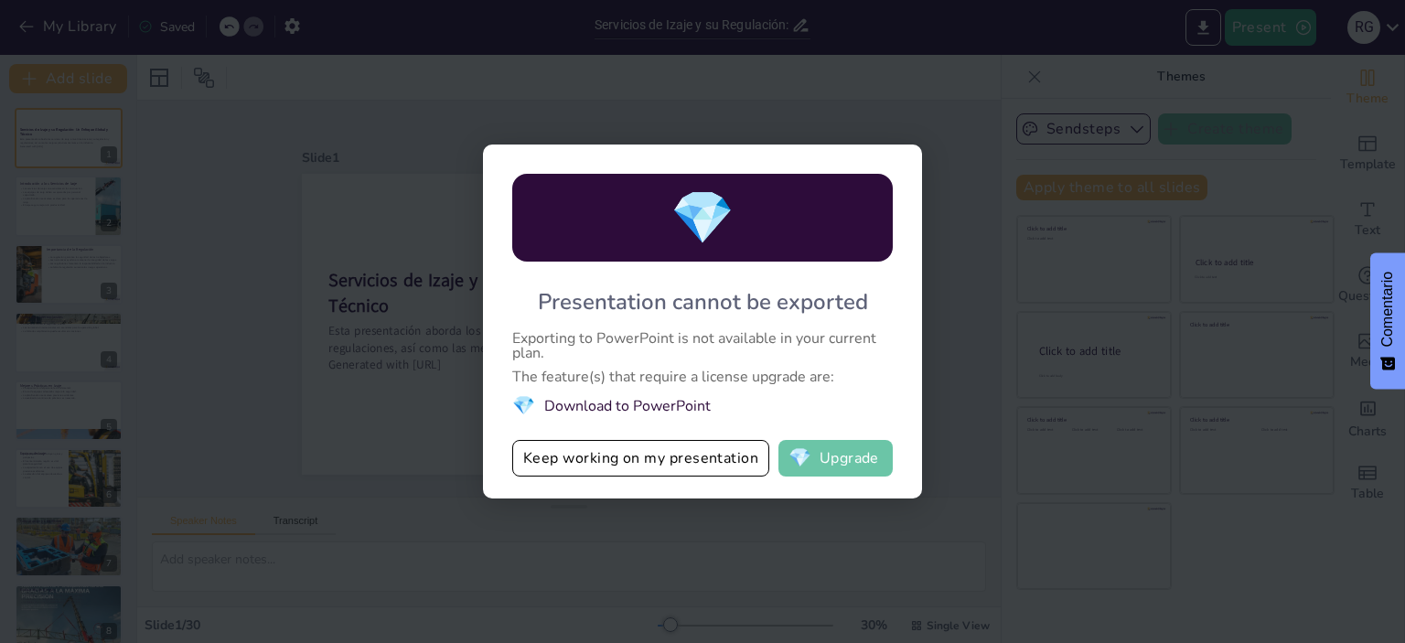  What do you see at coordinates (1387, 309) in the screenshot?
I see `font: Comentario` at bounding box center [1387, 309].